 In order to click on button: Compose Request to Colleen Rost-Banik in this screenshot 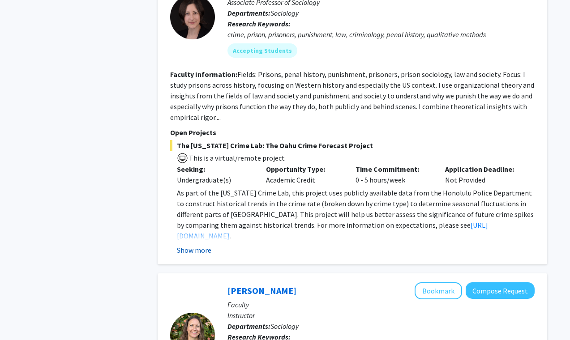, I will do `click(500, 291)`.